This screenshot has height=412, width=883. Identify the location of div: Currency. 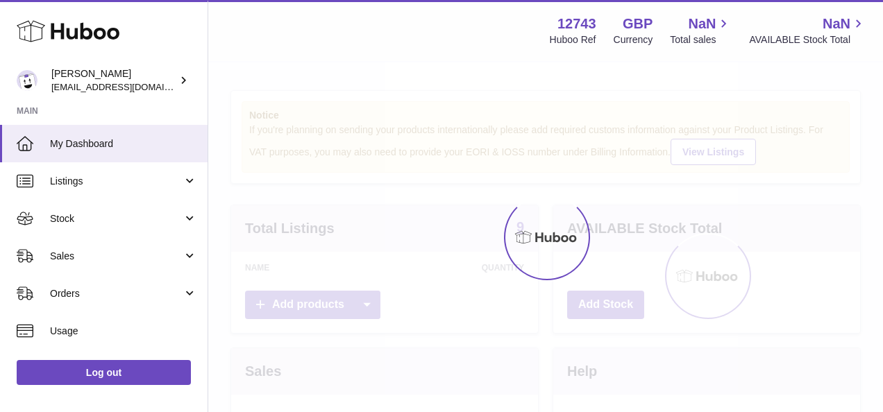
(633, 40).